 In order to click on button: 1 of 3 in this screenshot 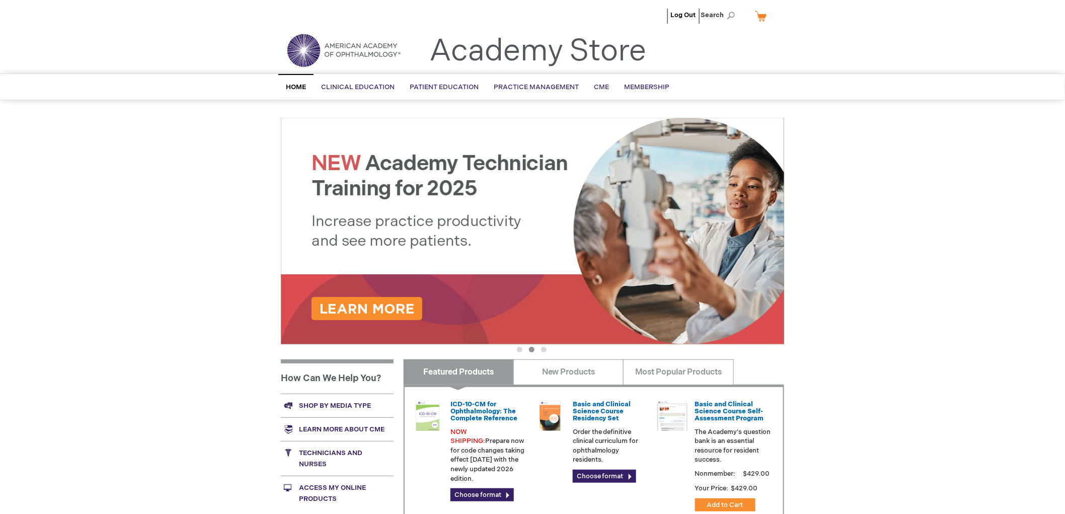, I will do `click(519, 349)`.